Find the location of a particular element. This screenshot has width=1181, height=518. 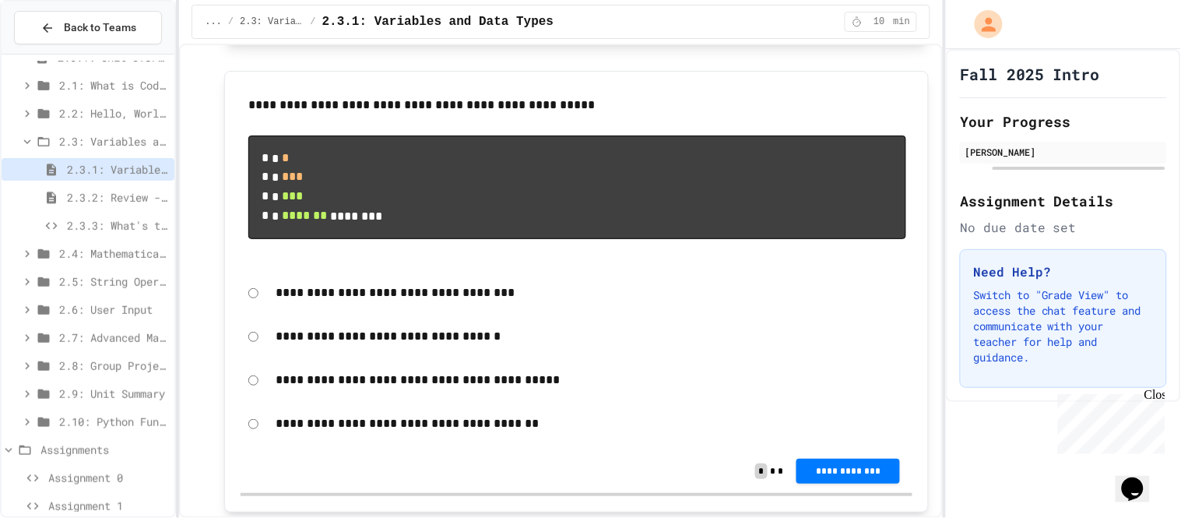

div: Chat with us now!Close is located at coordinates (57, 52).